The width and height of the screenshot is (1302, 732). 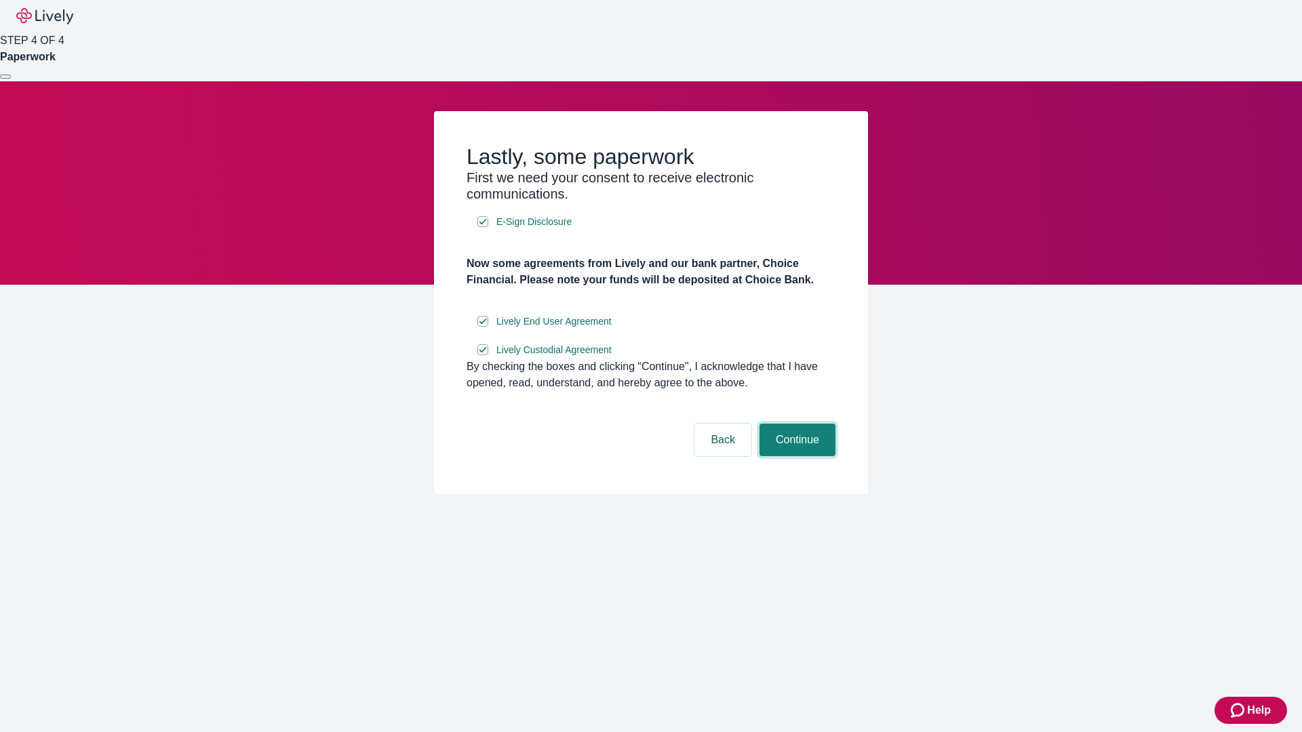 I want to click on div: By checking the boxes and clicking “Continue", I acknowledge that I have opened, read, understand..., so click(x=651, y=375).